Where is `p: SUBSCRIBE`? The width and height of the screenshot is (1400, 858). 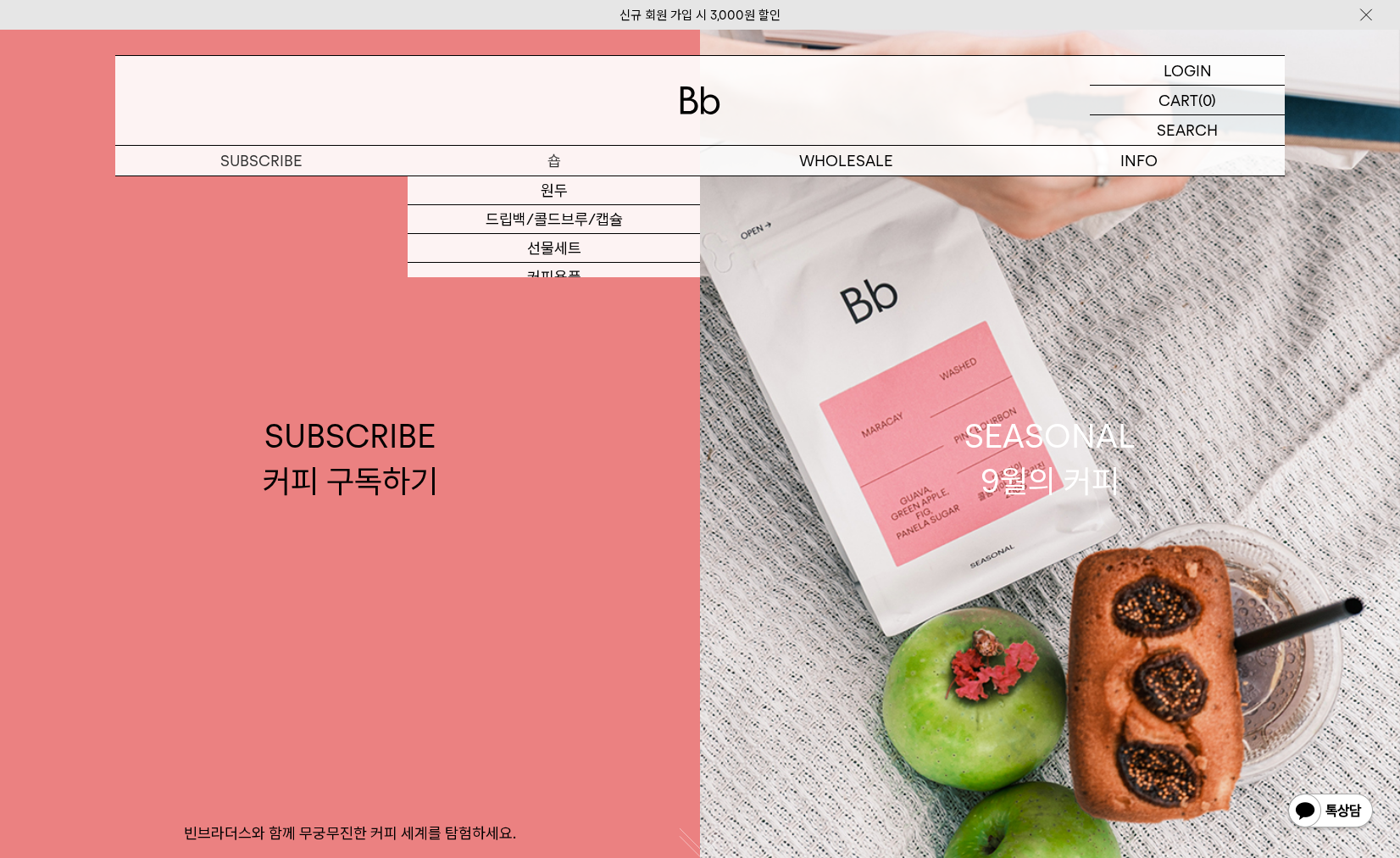 p: SUBSCRIBE is located at coordinates (261, 160).